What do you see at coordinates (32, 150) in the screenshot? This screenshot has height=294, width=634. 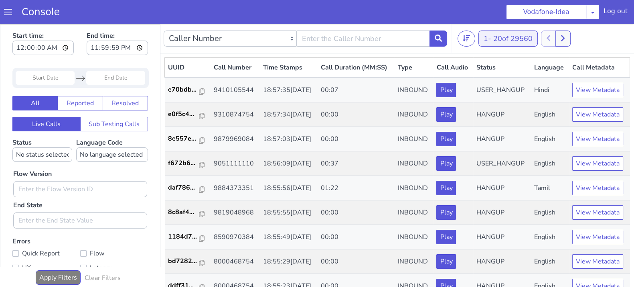 I see `label: Flow Version` at bounding box center [32, 150].